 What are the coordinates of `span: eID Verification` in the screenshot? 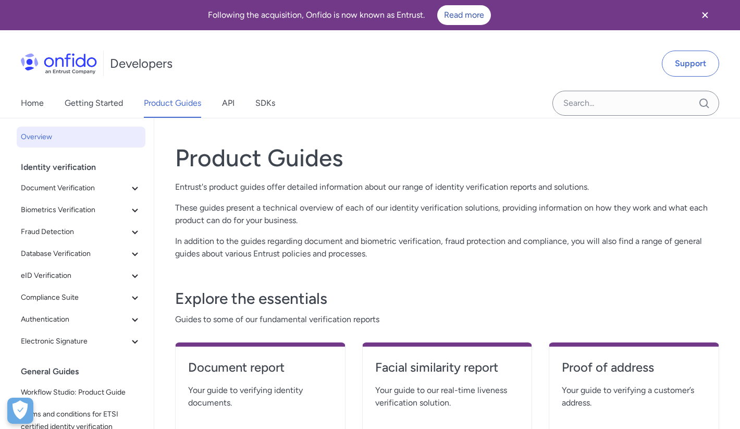 It's located at (74, 275).